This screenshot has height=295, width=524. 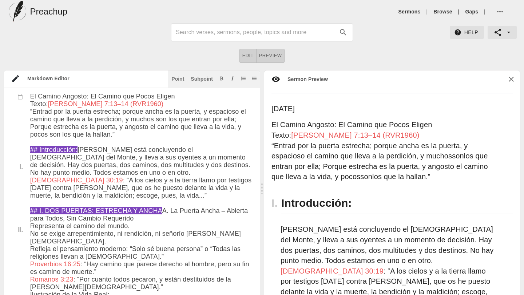 What do you see at coordinates (248, 56) in the screenshot?
I see `button: Edit` at bounding box center [248, 56].